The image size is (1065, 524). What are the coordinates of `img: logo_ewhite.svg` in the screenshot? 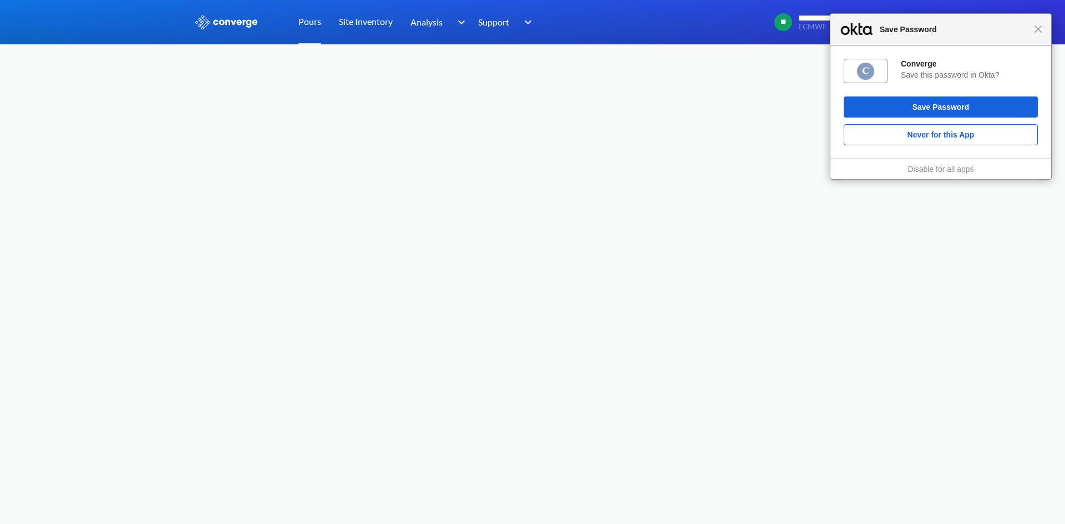 It's located at (226, 22).